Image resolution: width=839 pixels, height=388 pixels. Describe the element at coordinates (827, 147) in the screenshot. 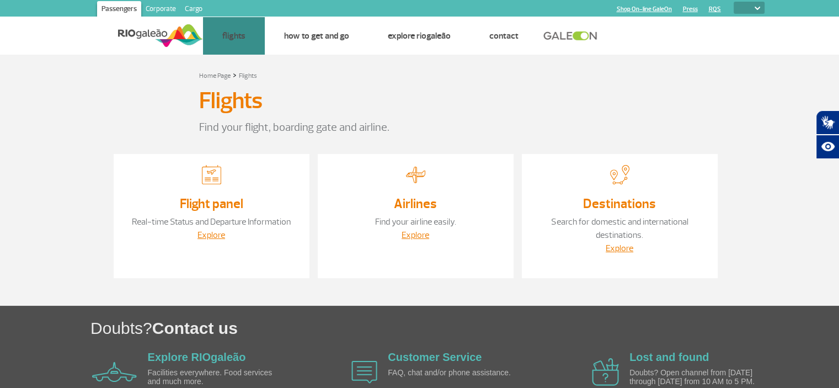

I see `button: Abrir recursos assistivos.` at that location.